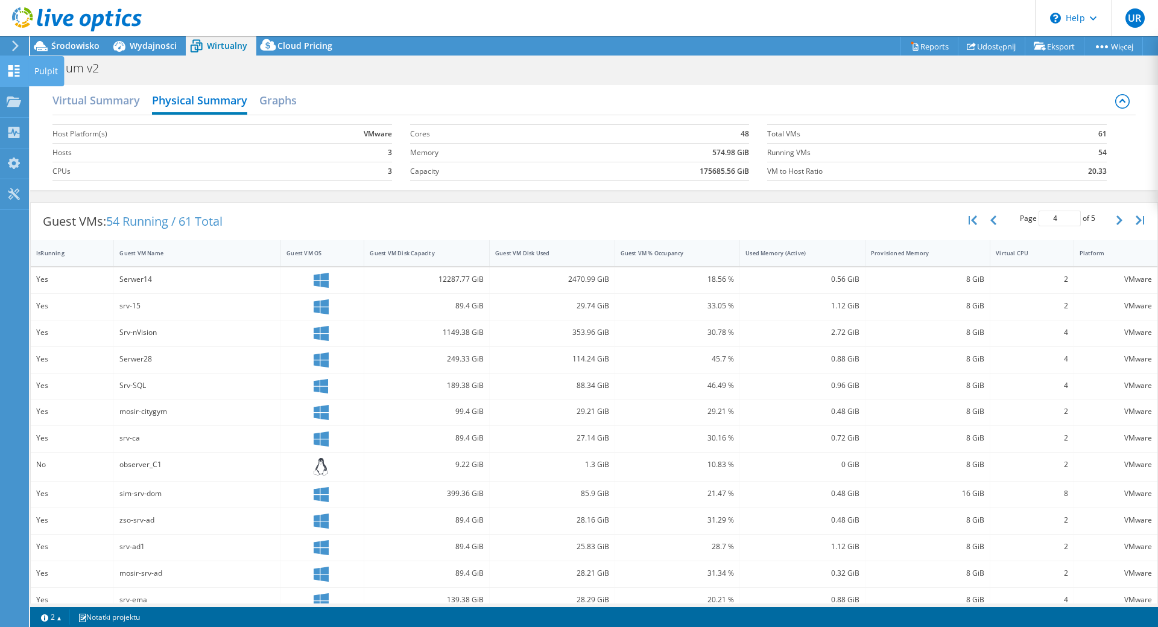 The height and width of the screenshot is (627, 1158). What do you see at coordinates (190, 253) in the screenshot?
I see `div: Guest VM Name` at bounding box center [190, 253].